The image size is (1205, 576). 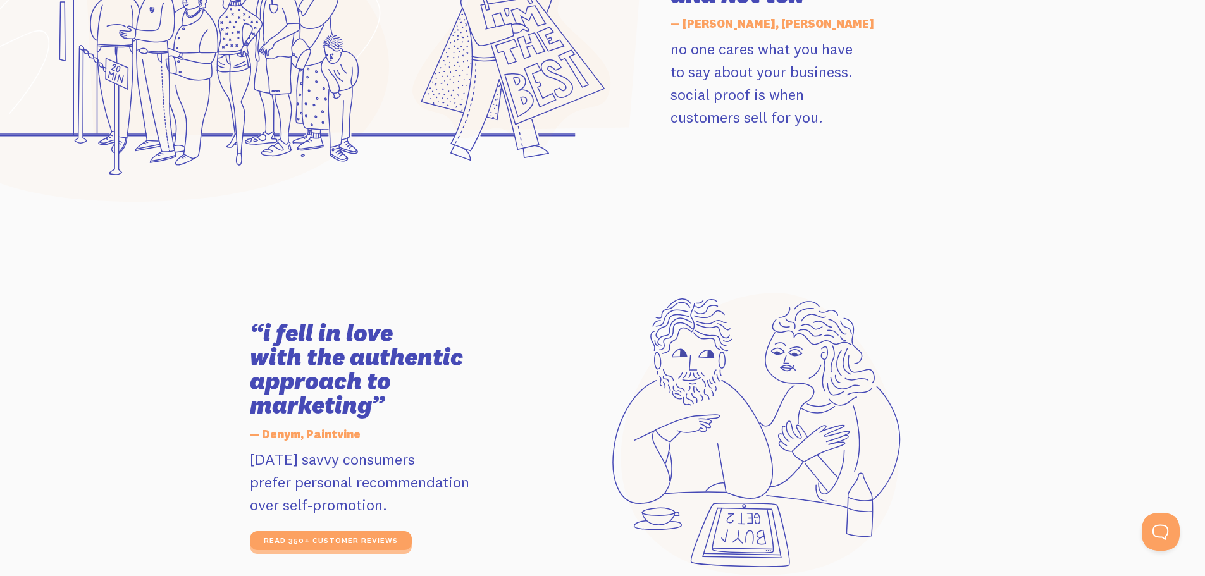 I want to click on h3: “i fell in love with the authentic approach to marketing”, so click(x=392, y=370).